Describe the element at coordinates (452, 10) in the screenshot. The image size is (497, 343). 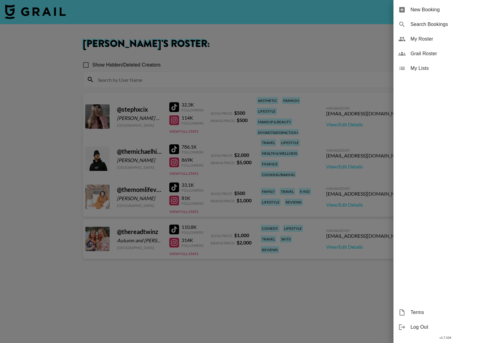
I see `span: New Booking` at that location.